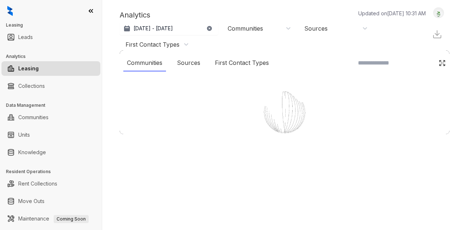 This screenshot has width=467, height=230. Describe the element at coordinates (54, 25) in the screenshot. I see `h3: Leasing` at that location.